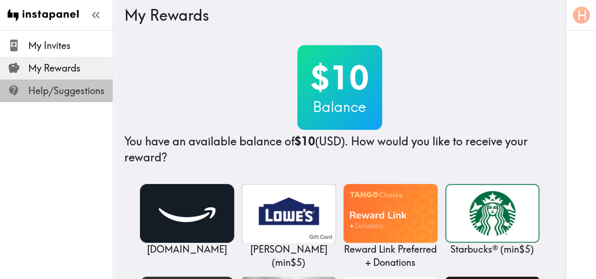 The height and width of the screenshot is (279, 596). I want to click on span: Help/Suggestions, so click(70, 91).